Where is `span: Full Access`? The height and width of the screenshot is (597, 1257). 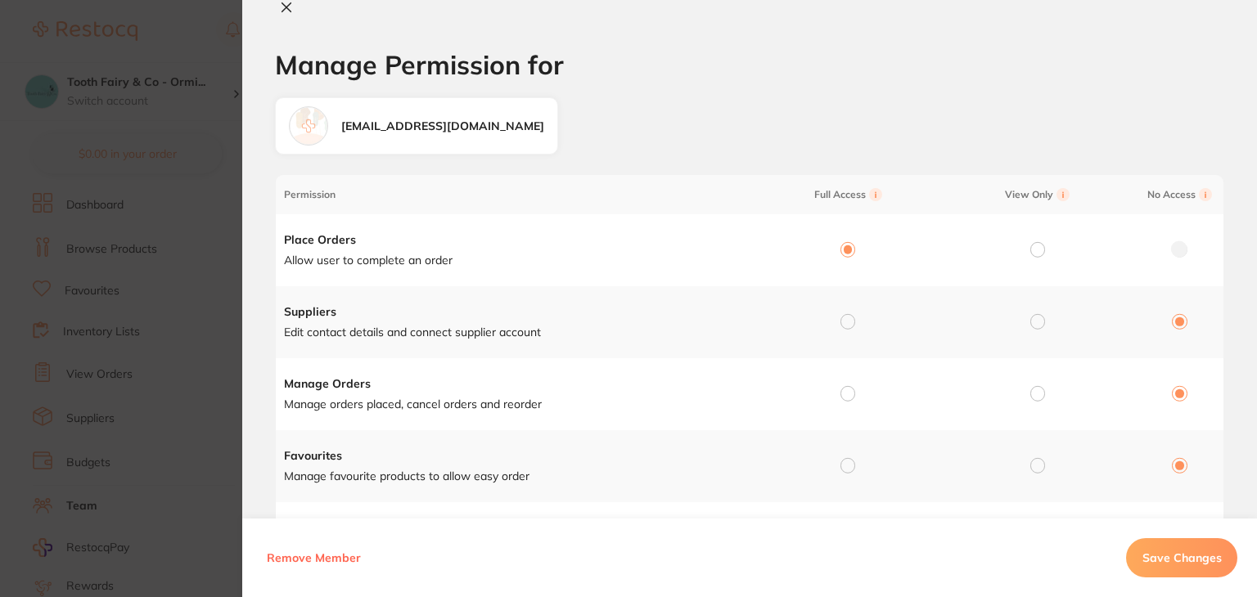 span: Full Access is located at coordinates (847, 195).